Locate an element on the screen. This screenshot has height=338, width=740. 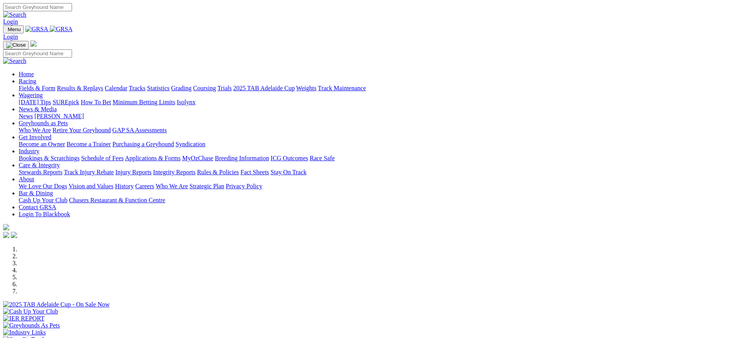
a: Become a Trainer is located at coordinates (89, 144).